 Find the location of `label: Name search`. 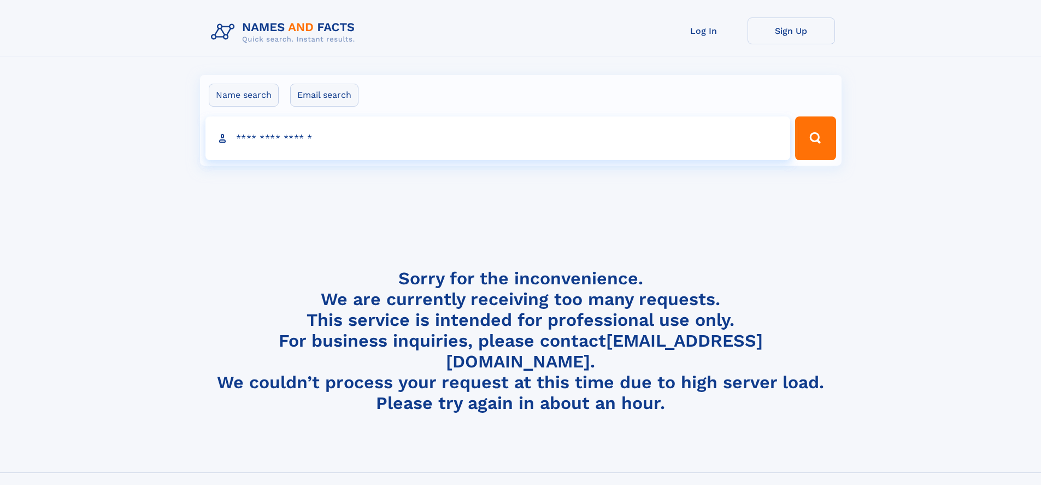

label: Name search is located at coordinates (244, 95).